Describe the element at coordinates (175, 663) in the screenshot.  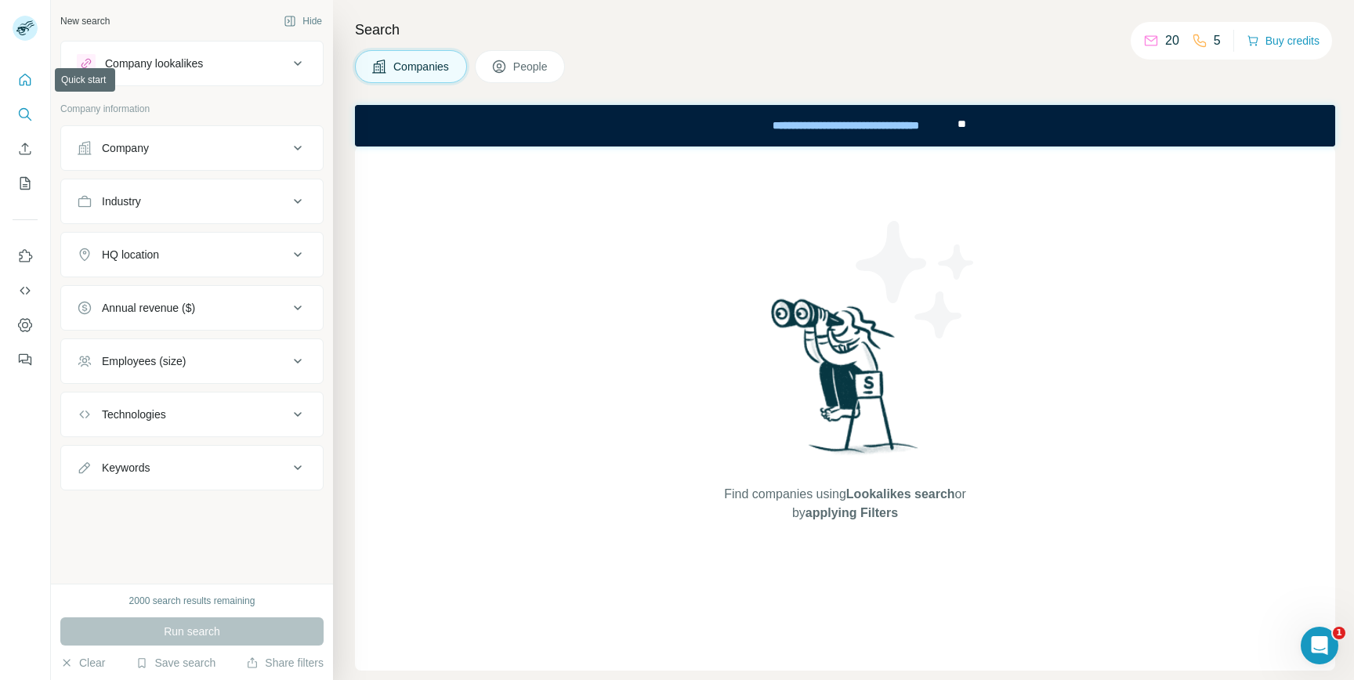
I see `button: Save search` at that location.